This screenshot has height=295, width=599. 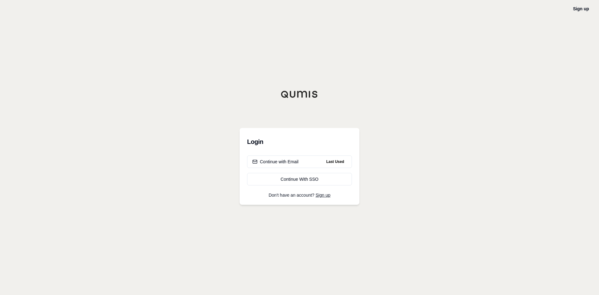 What do you see at coordinates (300, 179) in the screenshot?
I see `a: Continue With SSO` at bounding box center [300, 179].